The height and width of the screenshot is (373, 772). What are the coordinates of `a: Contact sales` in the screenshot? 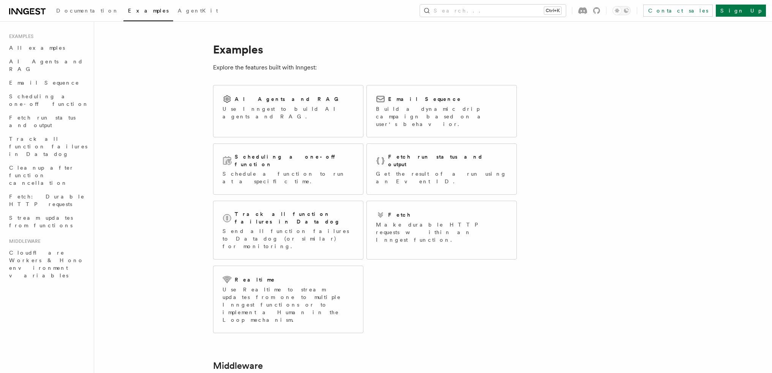 It's located at (678, 11).